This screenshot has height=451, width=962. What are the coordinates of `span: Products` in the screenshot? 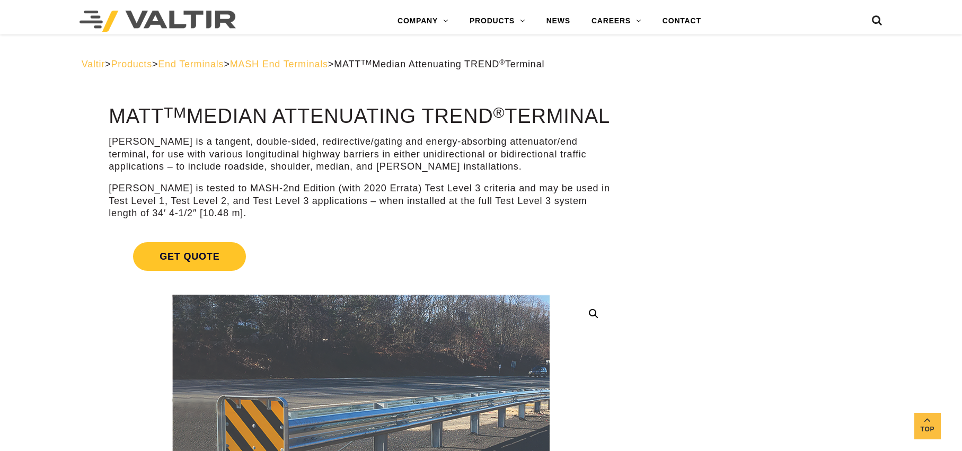 It's located at (131, 64).